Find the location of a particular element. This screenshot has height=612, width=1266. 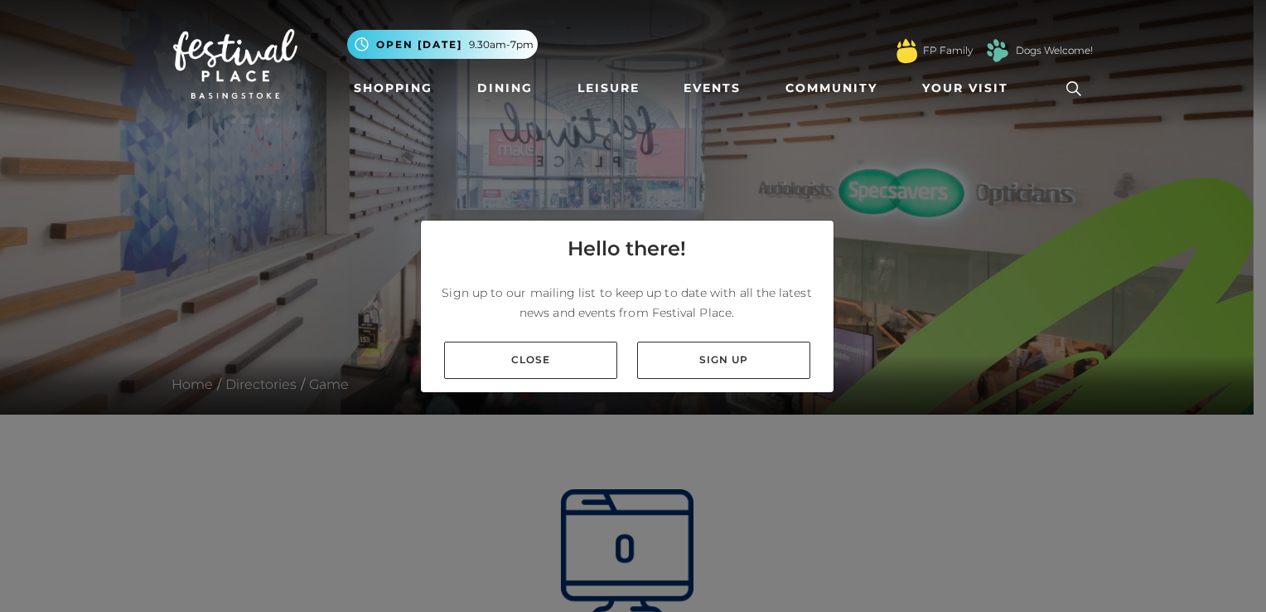

span: Your Visit is located at coordinates (965, 88).